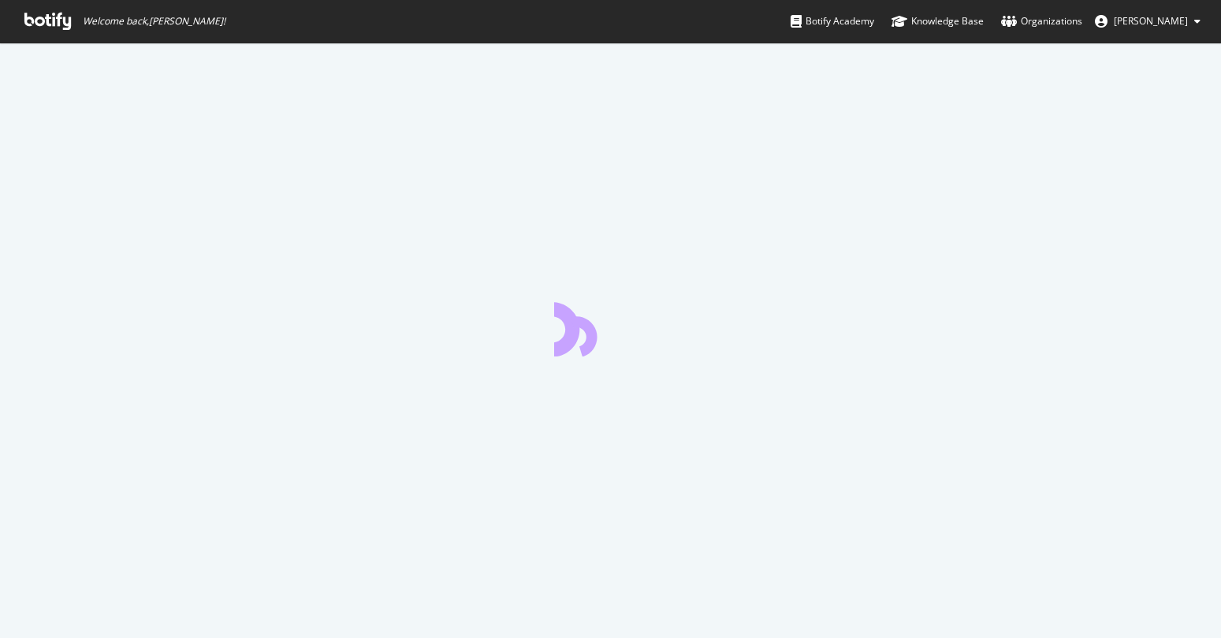 The image size is (1221, 638). I want to click on div: Knowledge Base, so click(937, 21).